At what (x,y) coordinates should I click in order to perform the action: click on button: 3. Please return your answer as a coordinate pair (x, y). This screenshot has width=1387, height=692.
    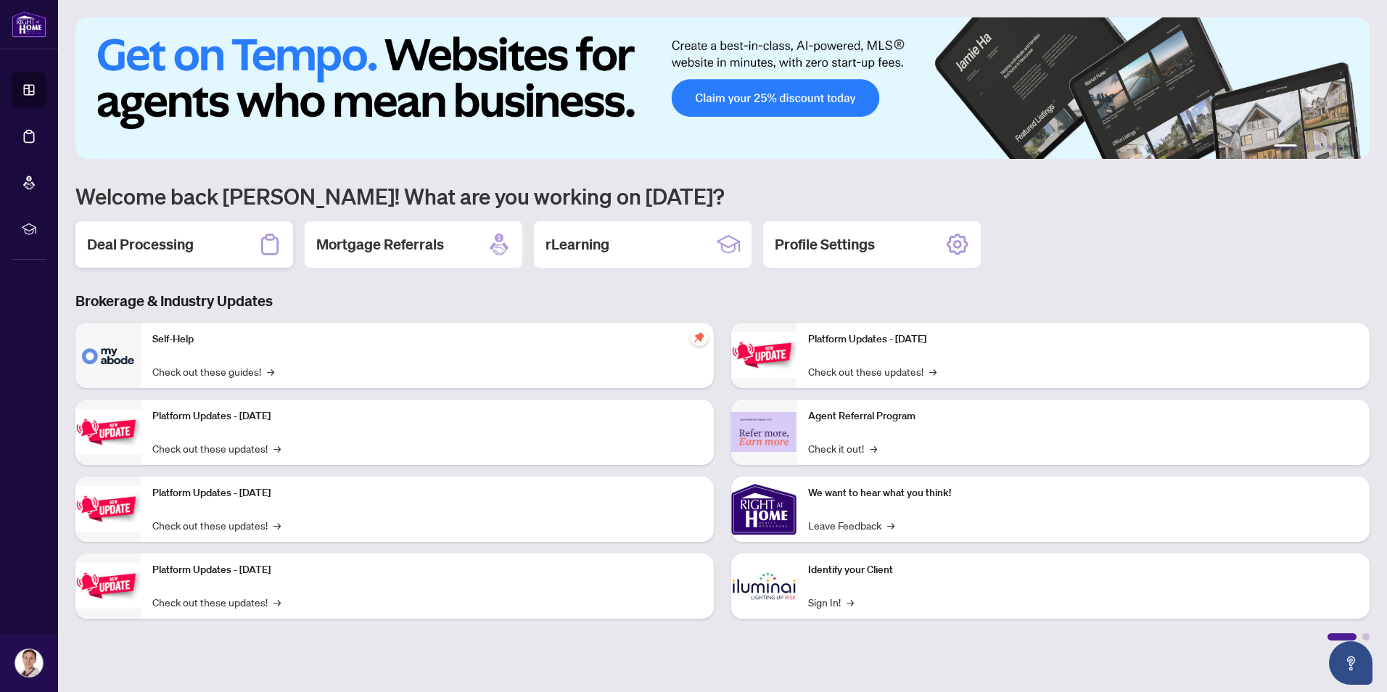
    Looking at the image, I should click on (1318, 147).